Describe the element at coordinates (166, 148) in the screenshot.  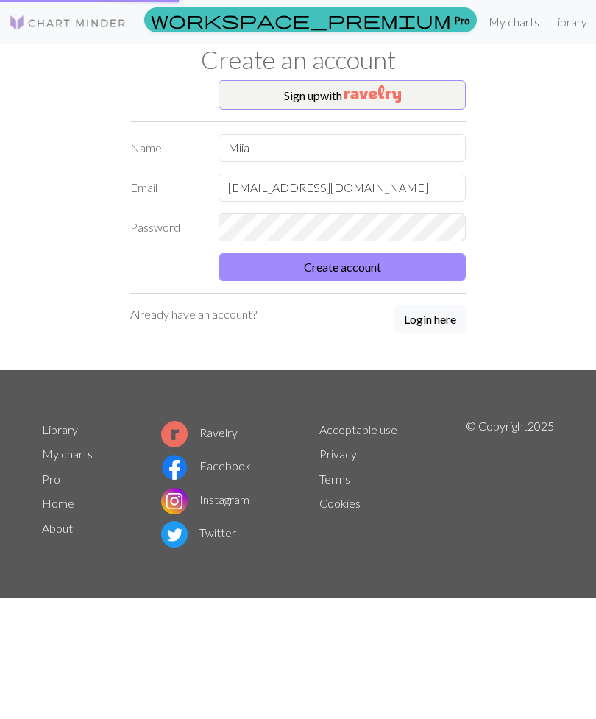
I see `label: Name` at that location.